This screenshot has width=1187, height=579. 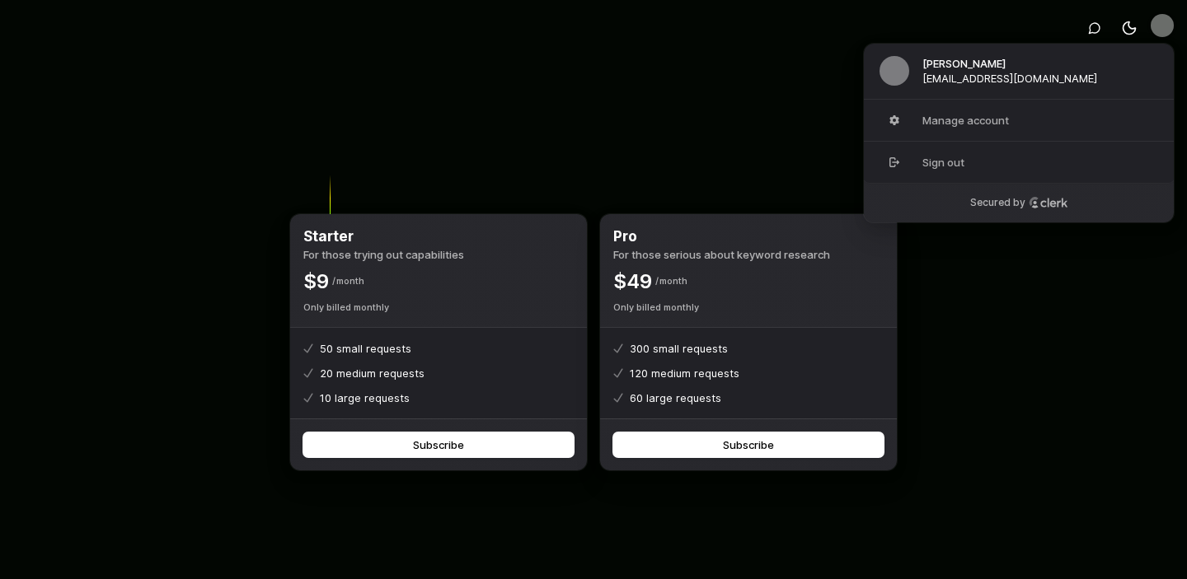 What do you see at coordinates (372, 373) in the screenshot?
I see `p: 20 medium requests` at bounding box center [372, 373].